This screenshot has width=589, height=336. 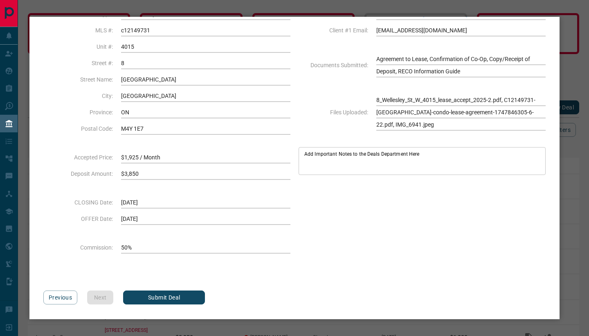 I want to click on button: Previous, so click(x=60, y=297).